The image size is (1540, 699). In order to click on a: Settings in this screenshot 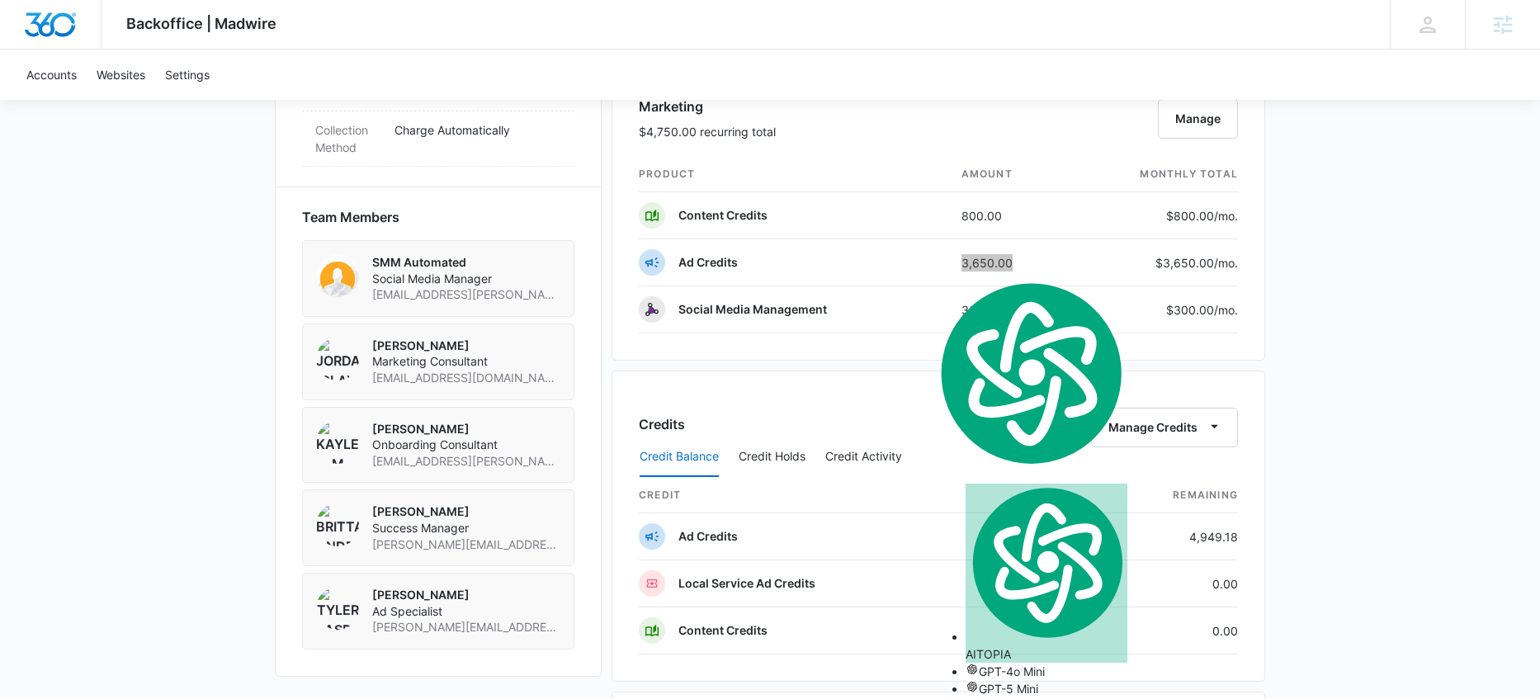, I will do `click(187, 74)`.